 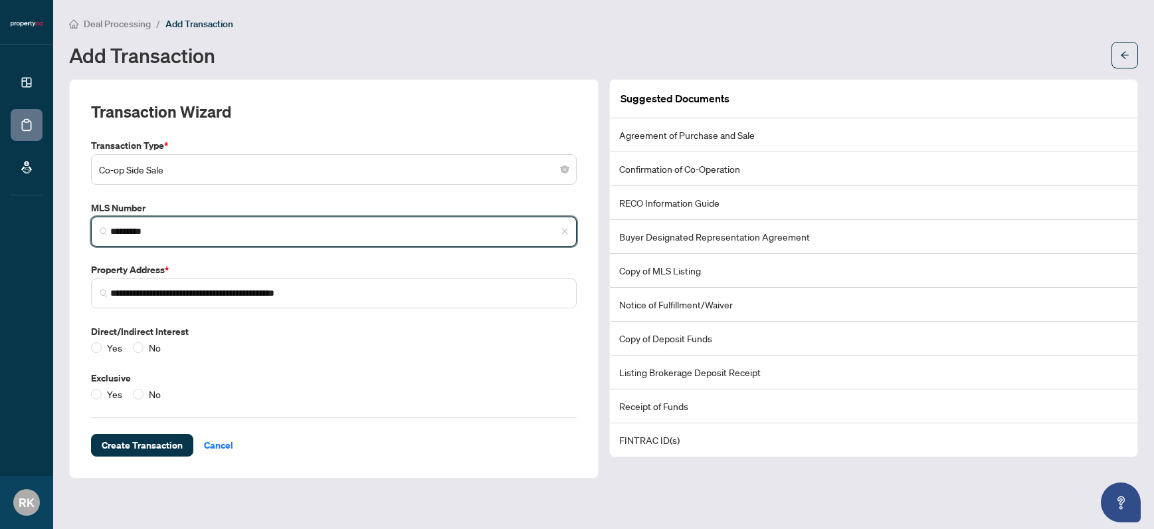 What do you see at coordinates (1121, 502) in the screenshot?
I see `button: Open asap` at bounding box center [1121, 502].